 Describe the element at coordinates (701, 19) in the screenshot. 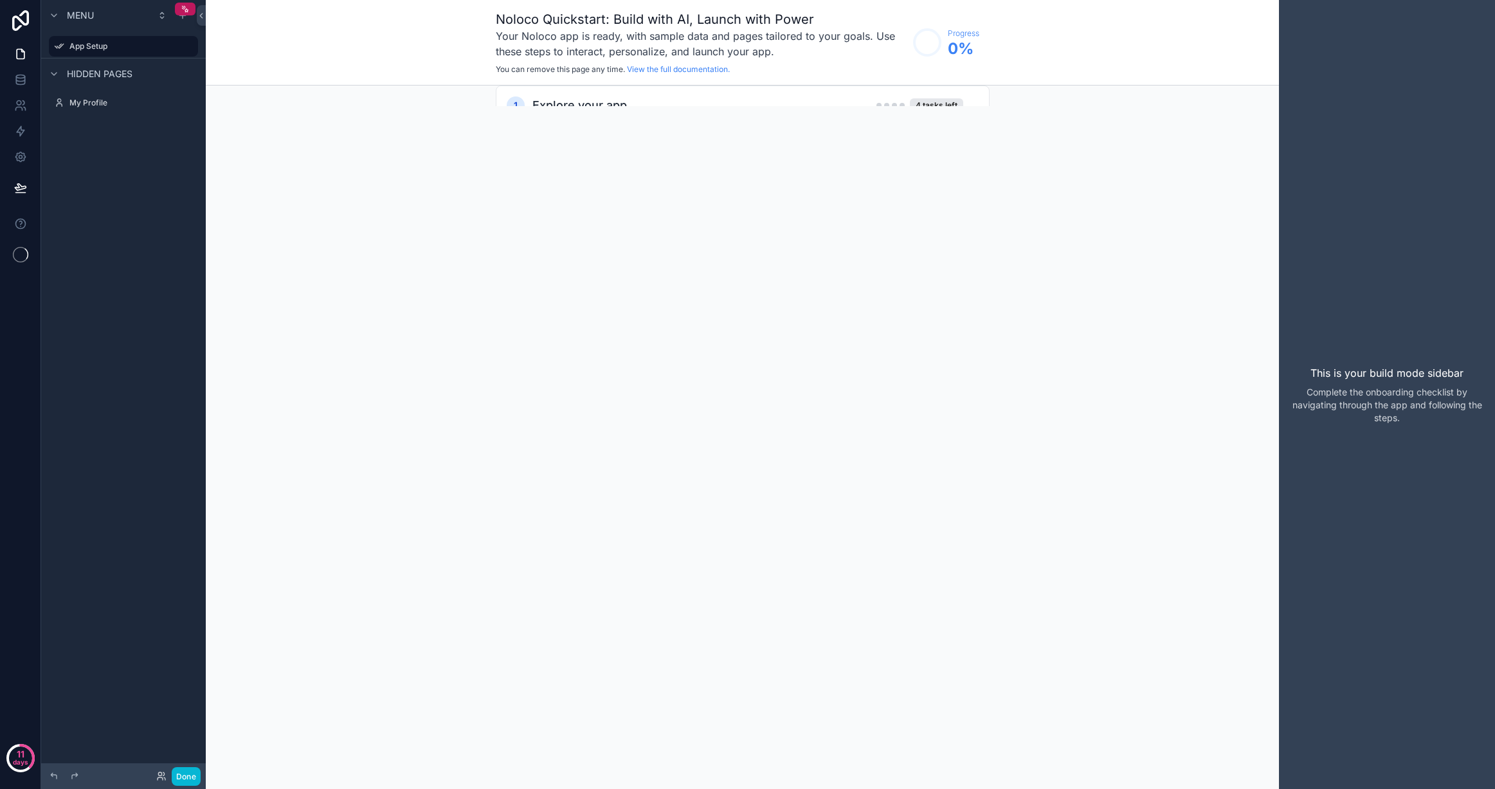

I see `h1: Noloco Quickstart: Build with AI, Launch with Power` at that location.